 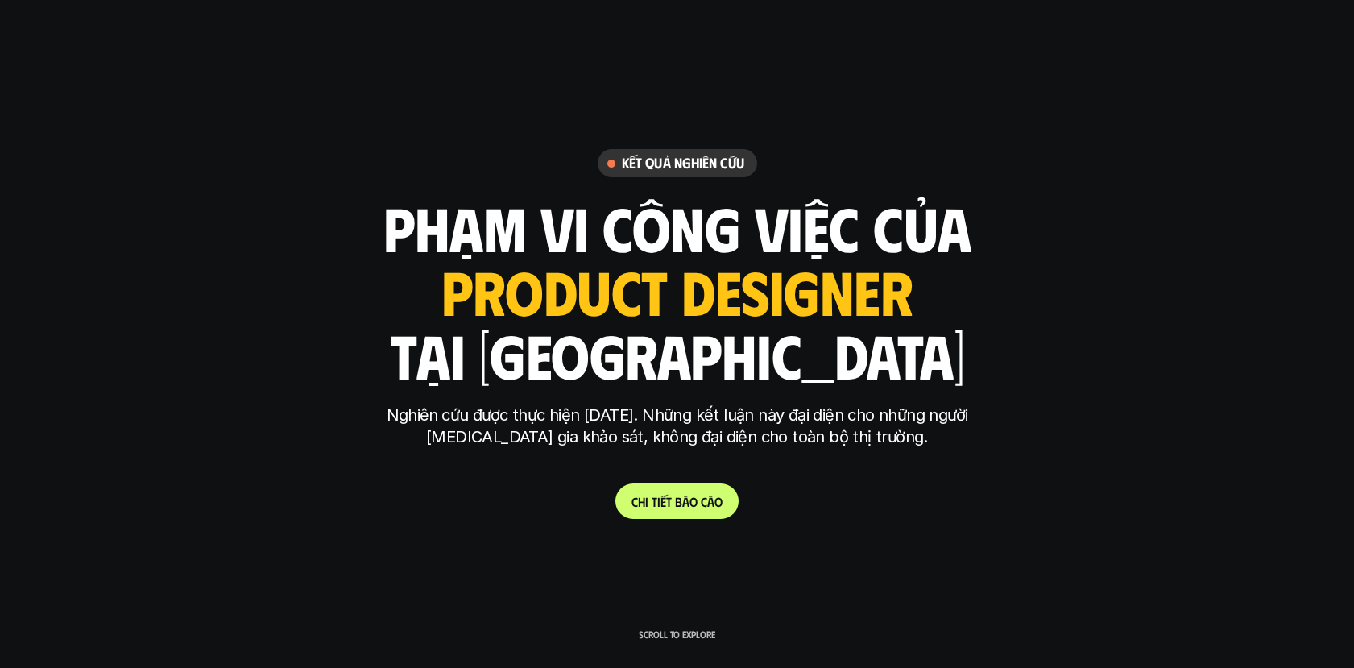 What do you see at coordinates (677, 634) in the screenshot?
I see `p: Scroll to explore` at bounding box center [677, 634].